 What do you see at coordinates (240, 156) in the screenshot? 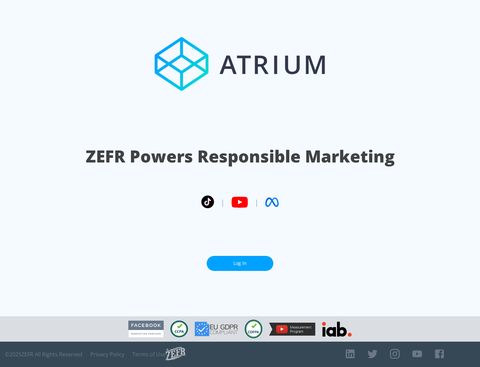
I see `h1: ZEFR Powers Responsible Marketing` at bounding box center [240, 156].